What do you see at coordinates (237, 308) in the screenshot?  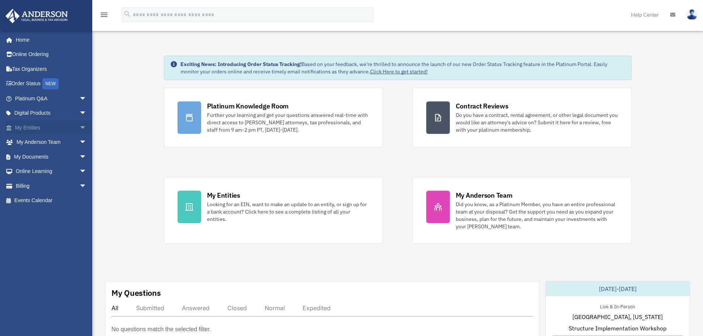 I see `div: Closed` at bounding box center [237, 308].